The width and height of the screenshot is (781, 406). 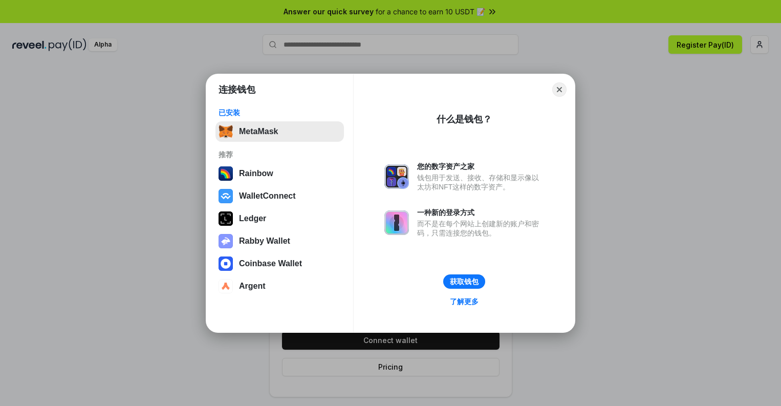 I want to click on h1: 连接钱包, so click(x=237, y=90).